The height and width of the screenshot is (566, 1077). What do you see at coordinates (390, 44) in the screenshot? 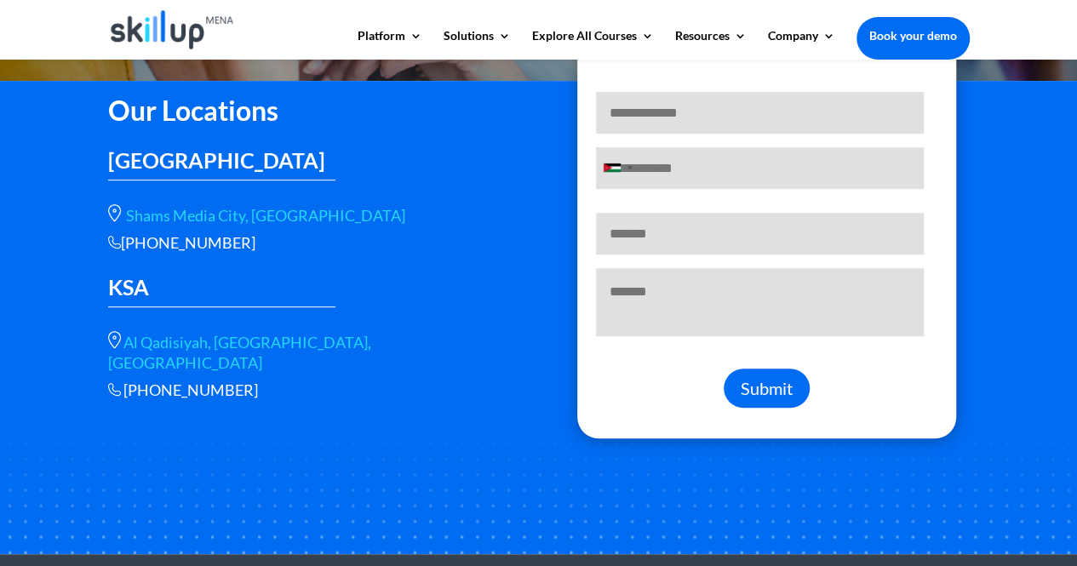
I see `a: Platform` at bounding box center [390, 44].